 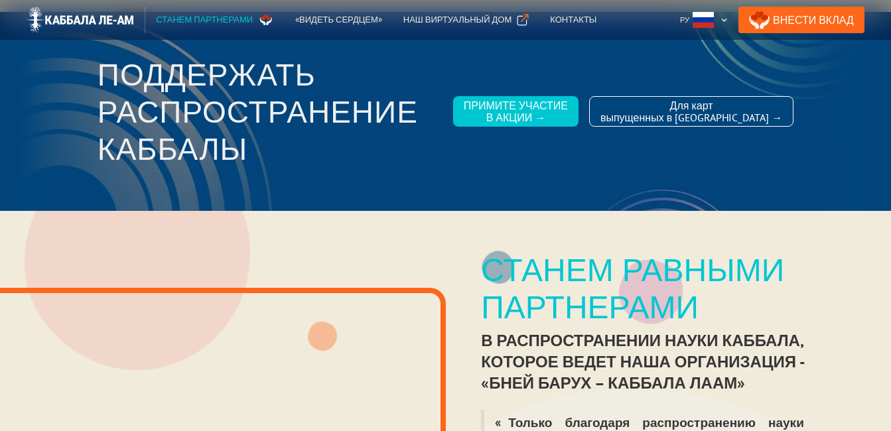 I want to click on a: Примите участиев акции →, so click(x=516, y=111).